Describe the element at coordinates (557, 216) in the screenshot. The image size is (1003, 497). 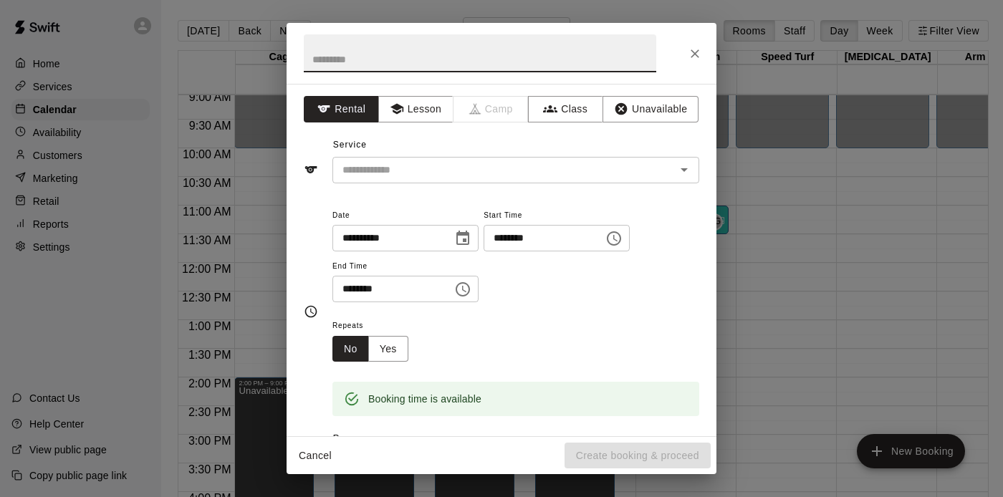
I see `span: Start Time` at that location.